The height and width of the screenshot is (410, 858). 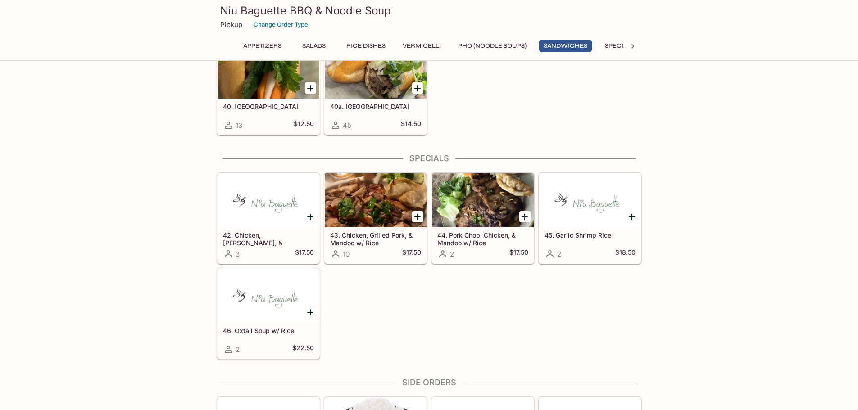 What do you see at coordinates (590, 219) in the screenshot?
I see `a: 45. Garlic Shrimp Rice2$18.50` at bounding box center [590, 219].